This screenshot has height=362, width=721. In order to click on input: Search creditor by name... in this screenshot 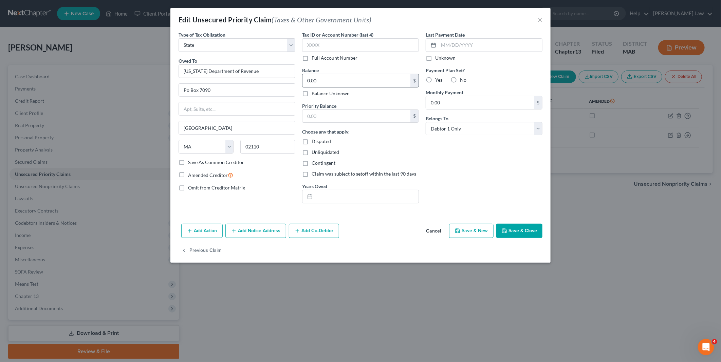, I will do `click(237, 71)`.